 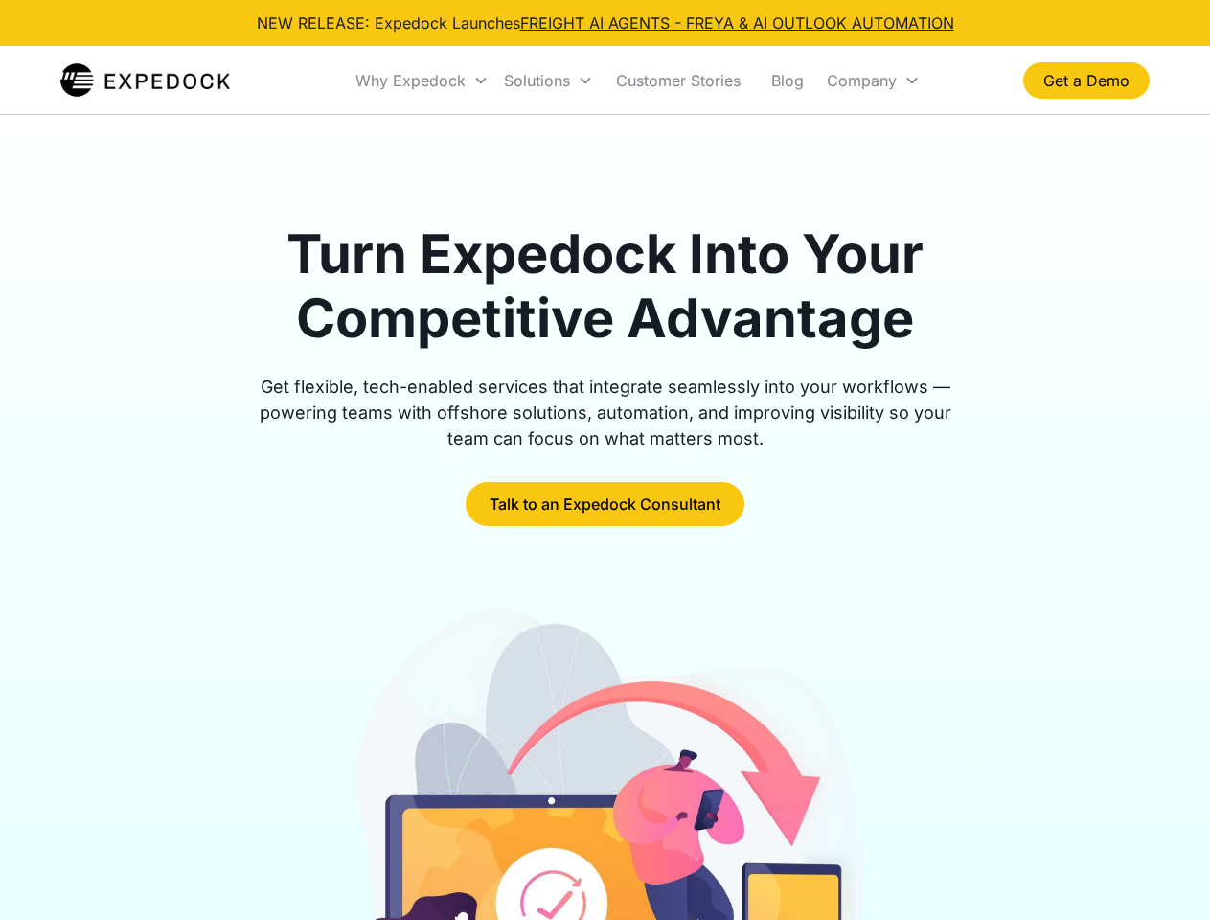 I want to click on a: Blog, so click(x=788, y=80).